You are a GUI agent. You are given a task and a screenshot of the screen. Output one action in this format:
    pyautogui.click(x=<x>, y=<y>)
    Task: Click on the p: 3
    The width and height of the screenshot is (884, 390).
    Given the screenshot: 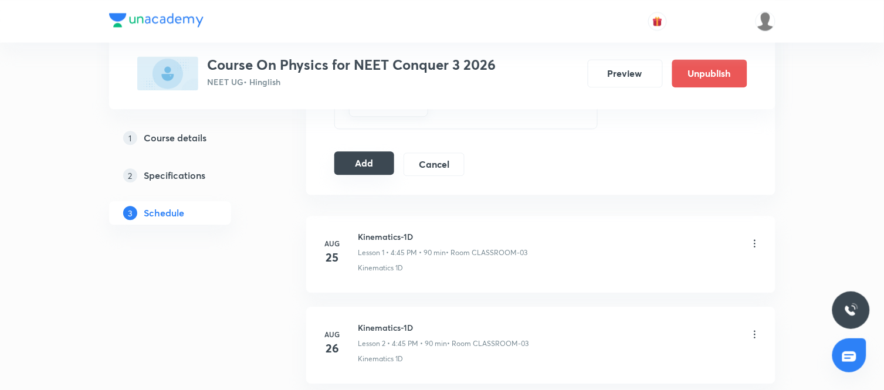 What is the action you would take?
    pyautogui.click(x=130, y=213)
    